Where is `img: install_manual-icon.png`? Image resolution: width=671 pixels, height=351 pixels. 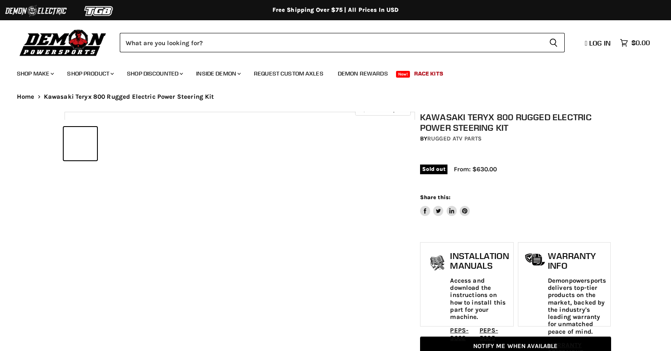
img: install_manual-icon.png is located at coordinates (438, 264).